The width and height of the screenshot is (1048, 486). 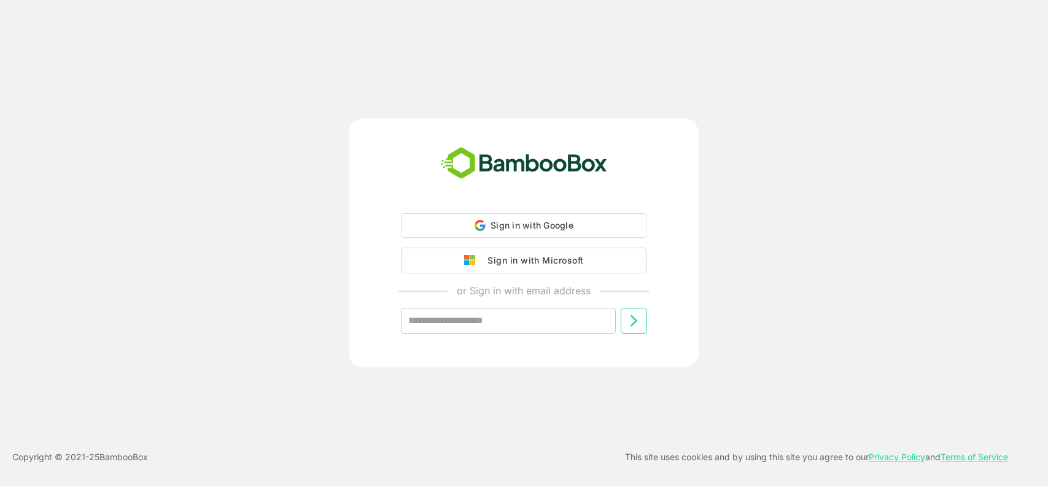 I want to click on a: Terms of Service, so click(x=975, y=456).